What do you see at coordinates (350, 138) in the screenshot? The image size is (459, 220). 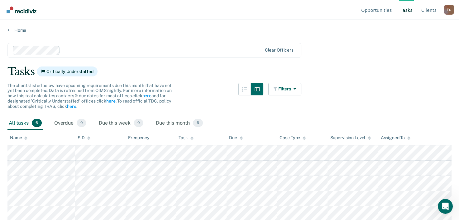 I see `div: Supervision Level` at bounding box center [350, 138].